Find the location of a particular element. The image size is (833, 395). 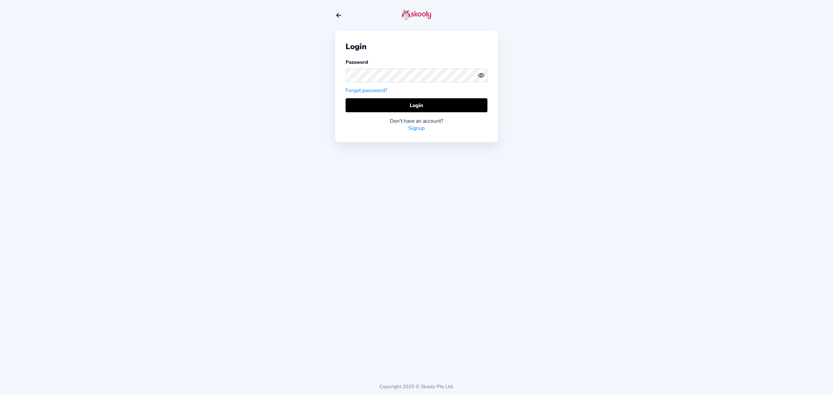

ion-icon: eye outline is located at coordinates (481, 75).